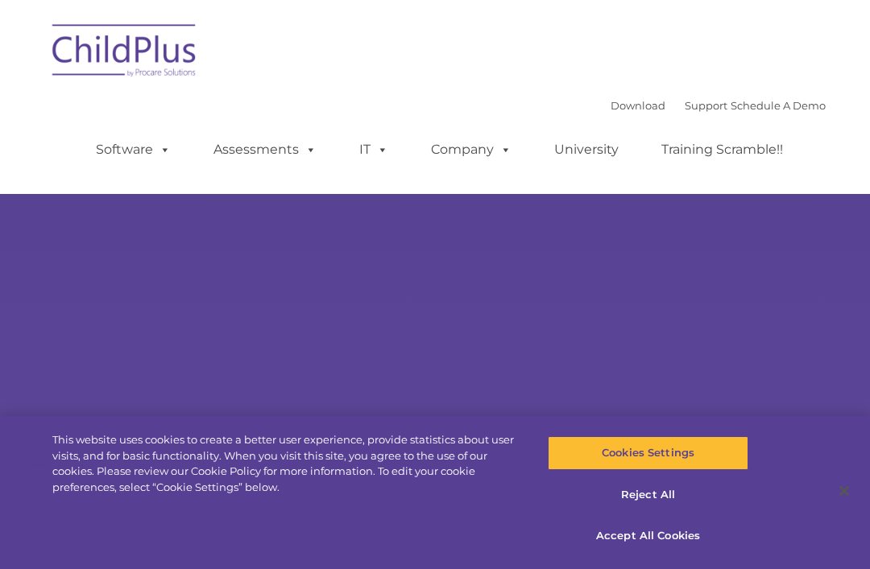 The width and height of the screenshot is (870, 569). Describe the element at coordinates (647, 453) in the screenshot. I see `button: Cookies Settings` at that location.